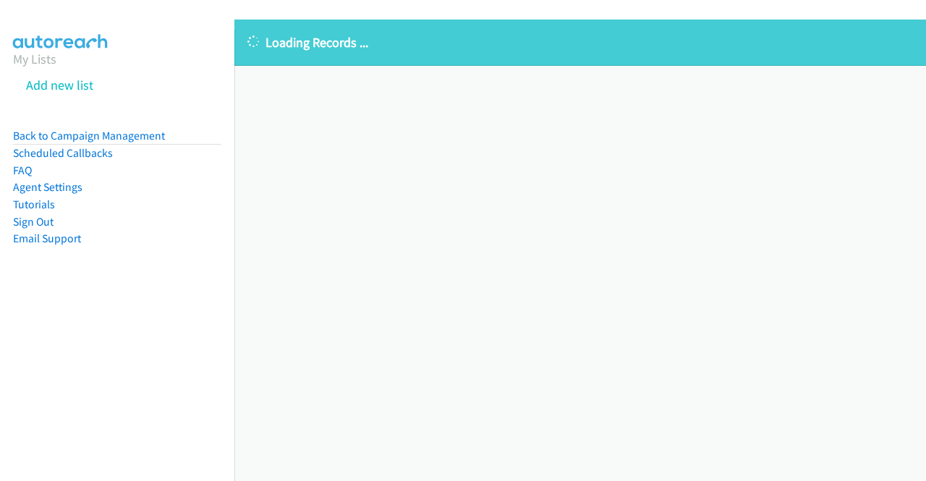 Image resolution: width=926 pixels, height=481 pixels. Describe the element at coordinates (35, 59) in the screenshot. I see `a: My Lists` at that location.